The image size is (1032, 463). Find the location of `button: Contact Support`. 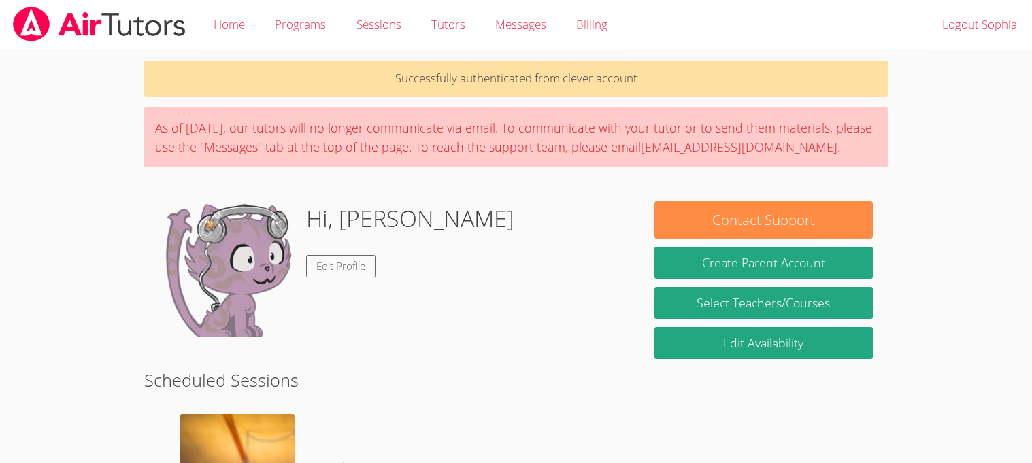

button: Contact Support is located at coordinates (763, 220).